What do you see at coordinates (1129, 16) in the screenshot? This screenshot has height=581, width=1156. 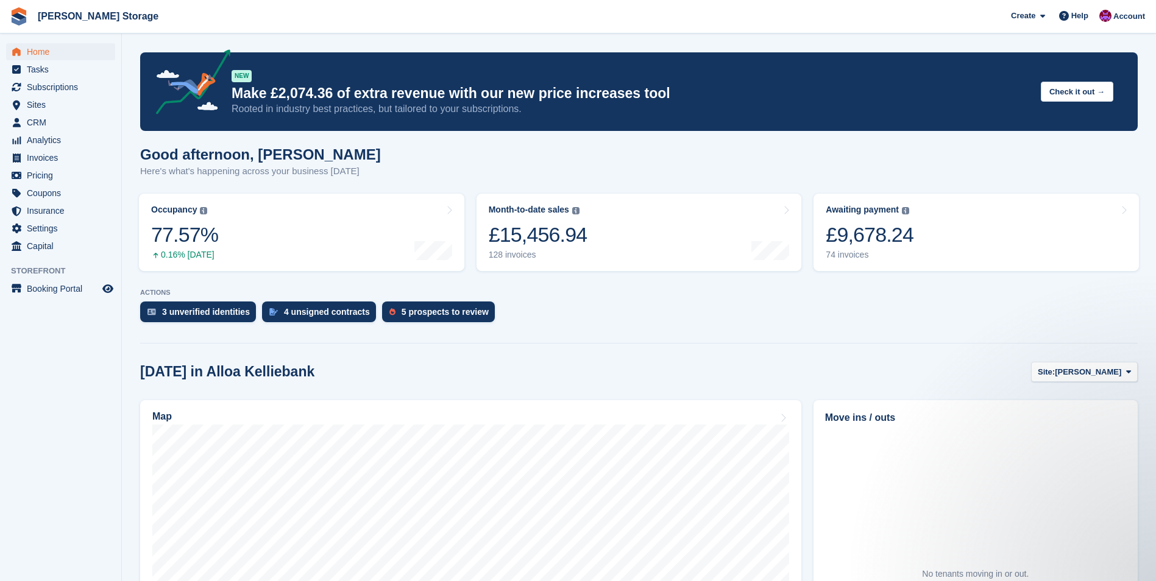 I see `span: Account` at bounding box center [1129, 16].